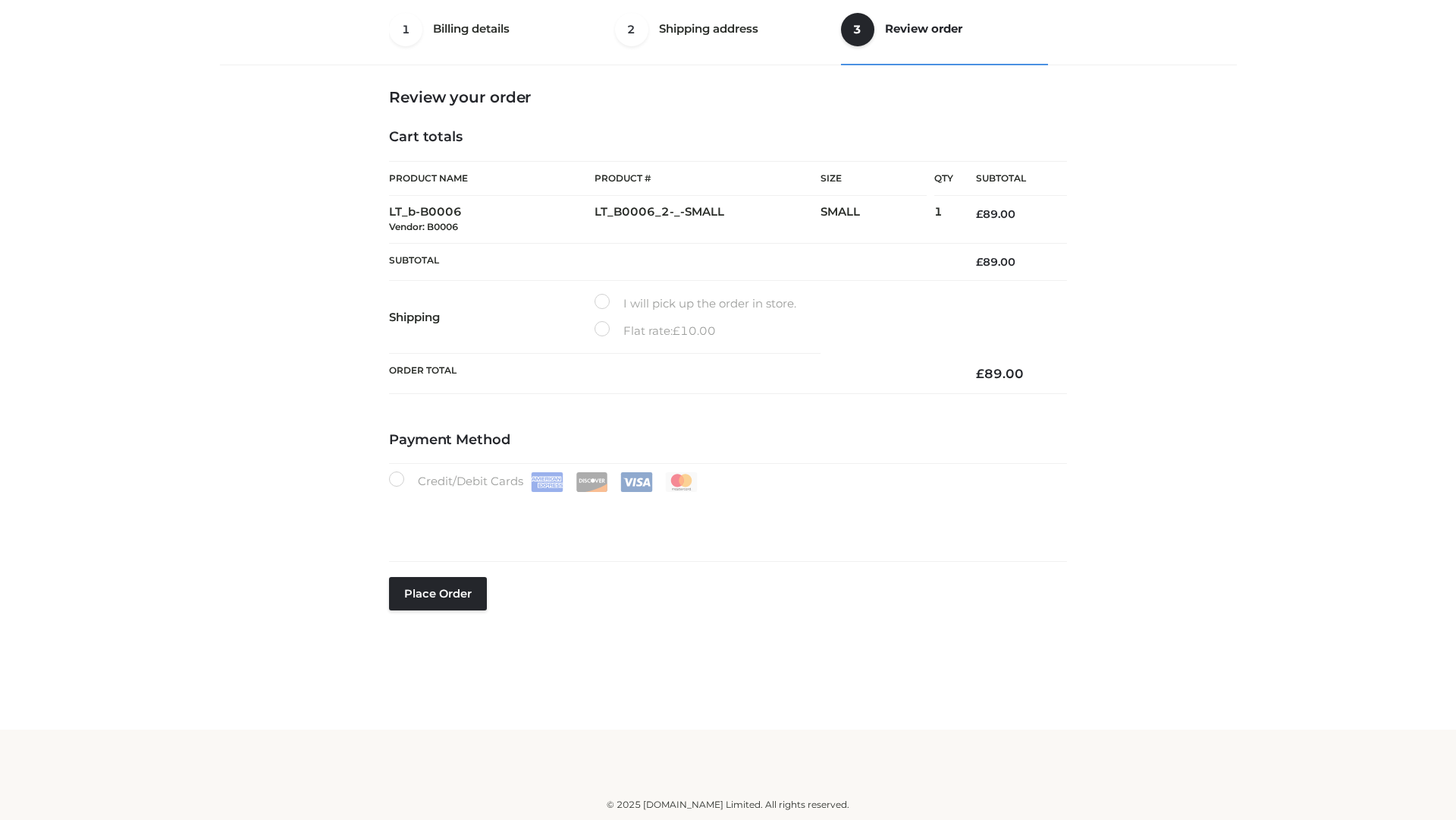 The image size is (1456, 820). Describe the element at coordinates (492, 219) in the screenshot. I see `td: LT_b-B0006` at that location.